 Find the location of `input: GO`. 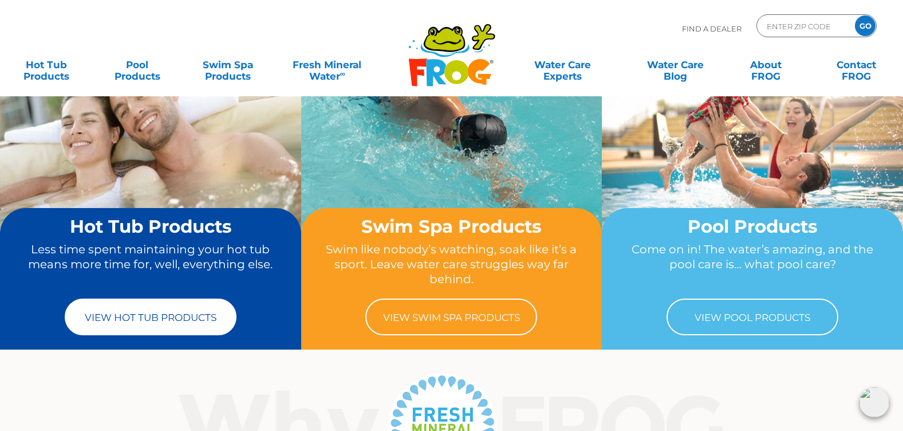

input: GO is located at coordinates (866, 26).